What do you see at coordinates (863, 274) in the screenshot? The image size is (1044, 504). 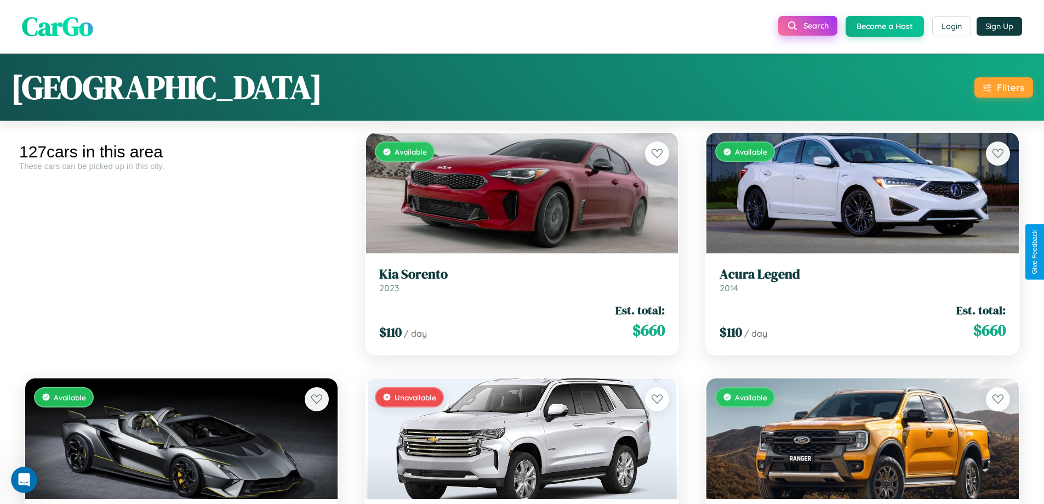 I see `h3: Acura Legend` at bounding box center [863, 274].